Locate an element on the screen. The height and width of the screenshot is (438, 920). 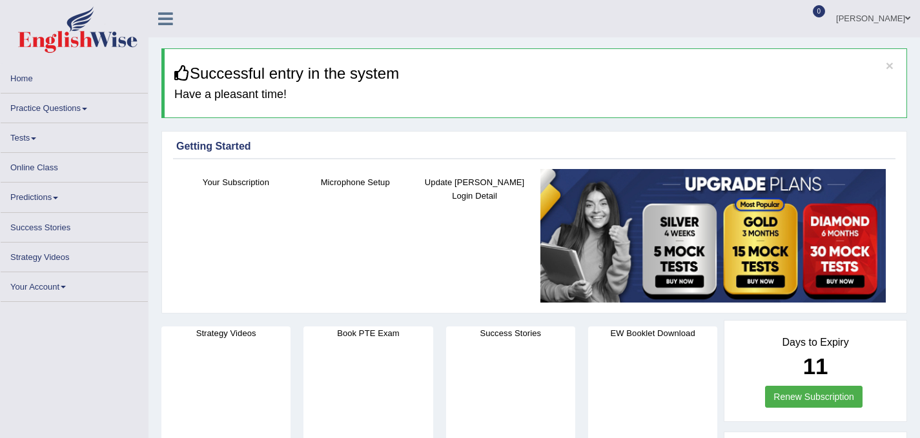
h4: Have a pleasant time! is located at coordinates (535, 95).